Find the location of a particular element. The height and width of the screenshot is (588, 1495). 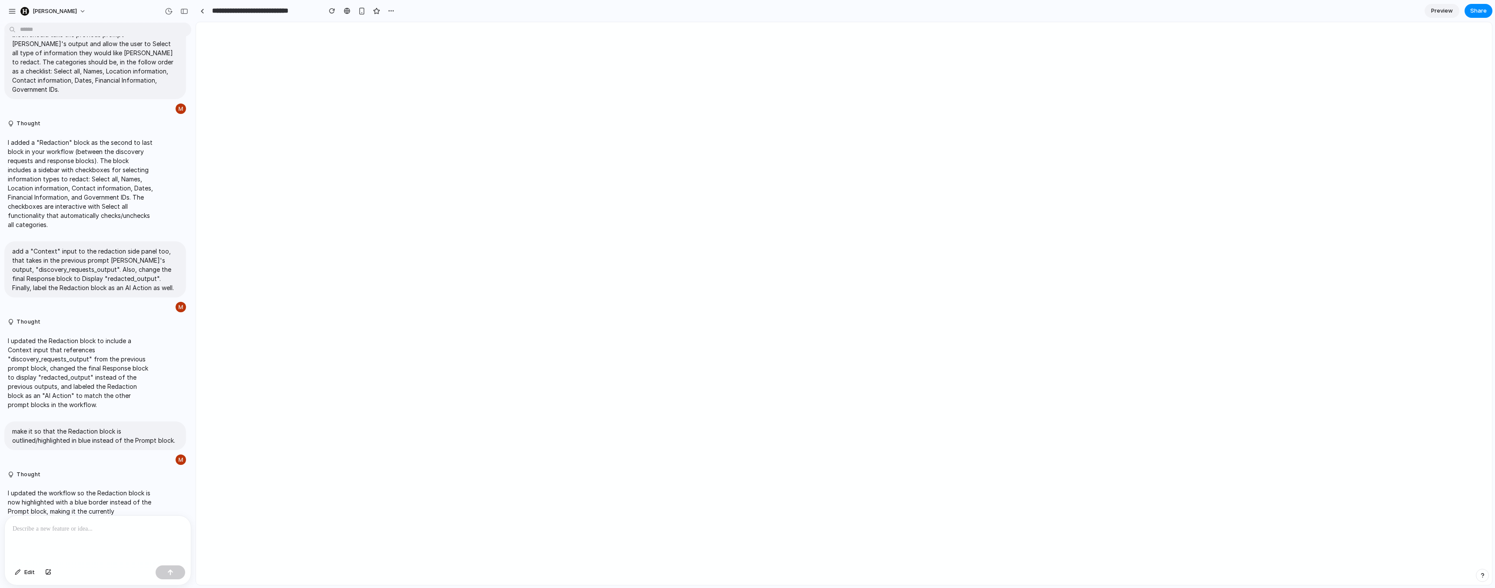

button: Edit is located at coordinates (25, 572).